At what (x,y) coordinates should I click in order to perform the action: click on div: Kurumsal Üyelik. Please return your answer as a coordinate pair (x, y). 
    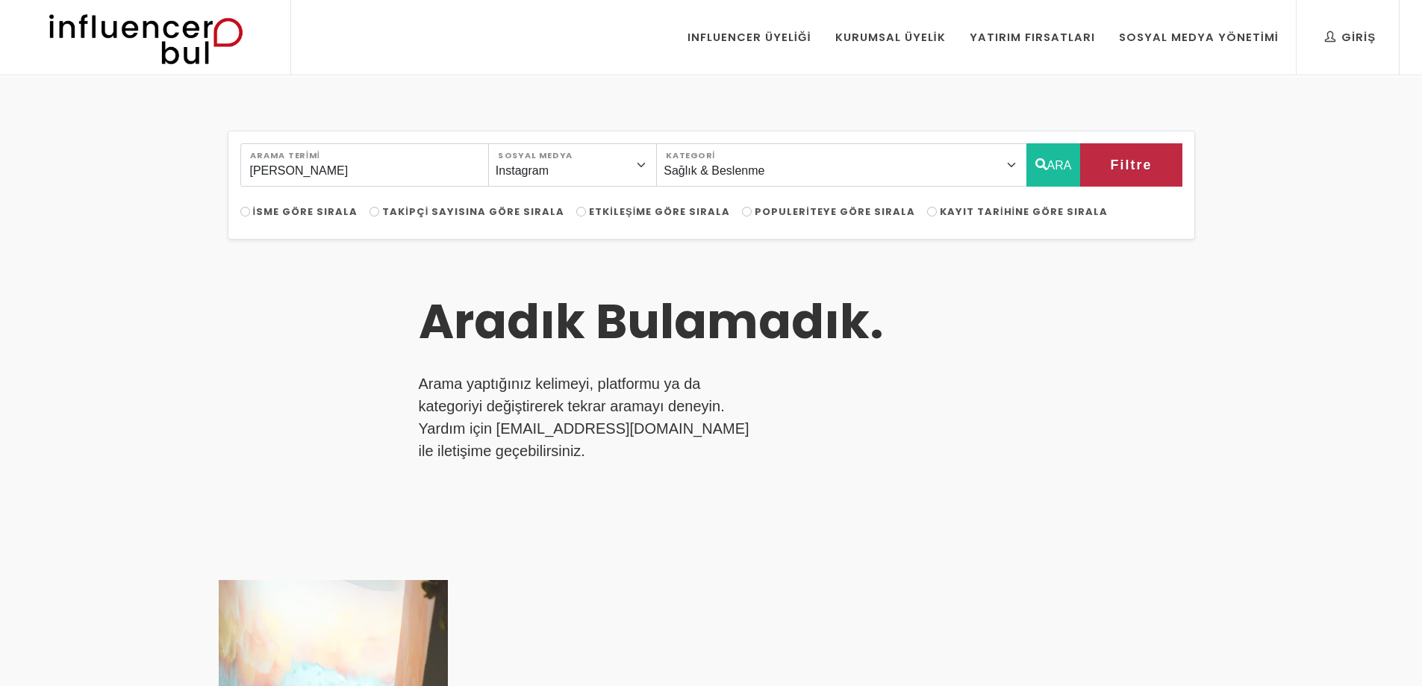
    Looking at the image, I should click on (891, 37).